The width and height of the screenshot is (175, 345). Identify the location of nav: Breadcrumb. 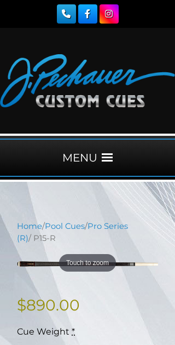
(88, 232).